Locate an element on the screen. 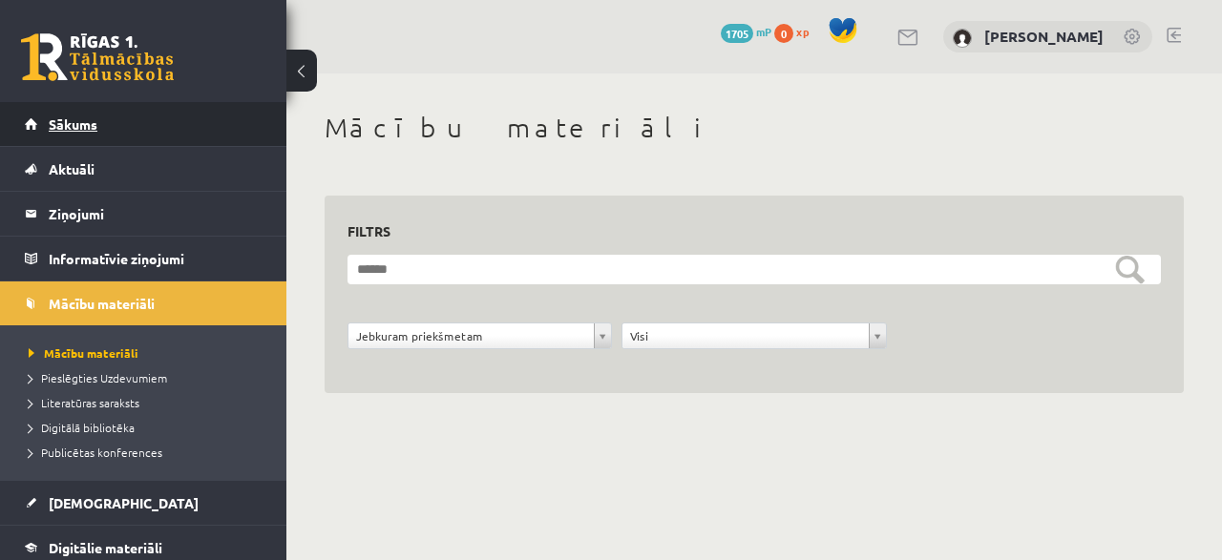 This screenshot has height=560, width=1222. a: 0 xp is located at coordinates (796, 32).